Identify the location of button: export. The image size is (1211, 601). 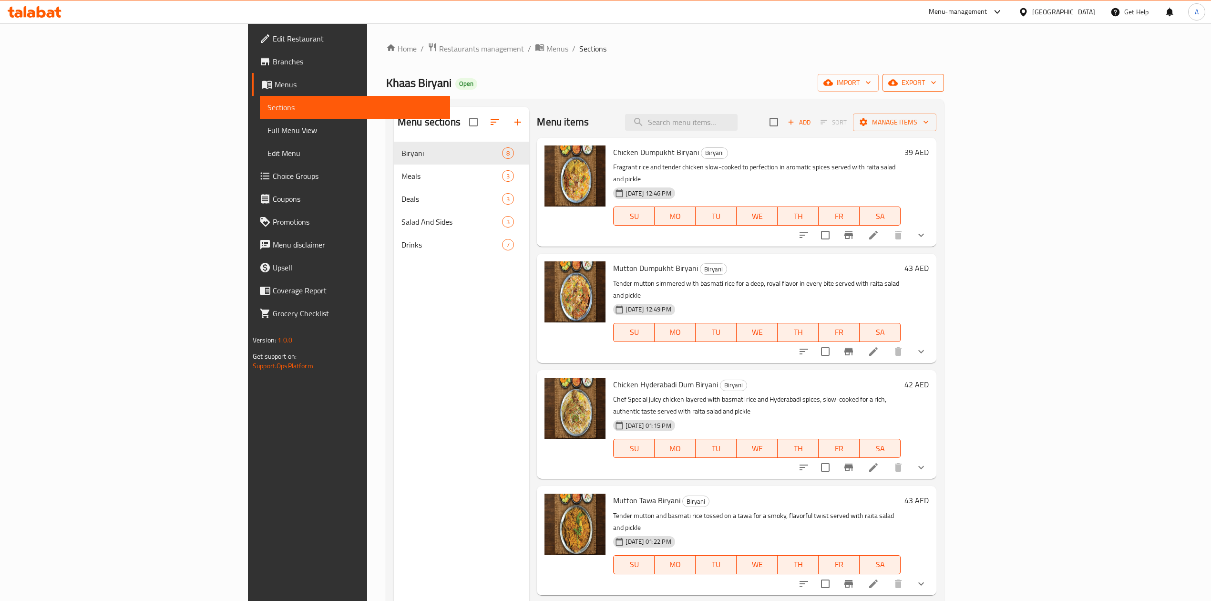
(913, 82).